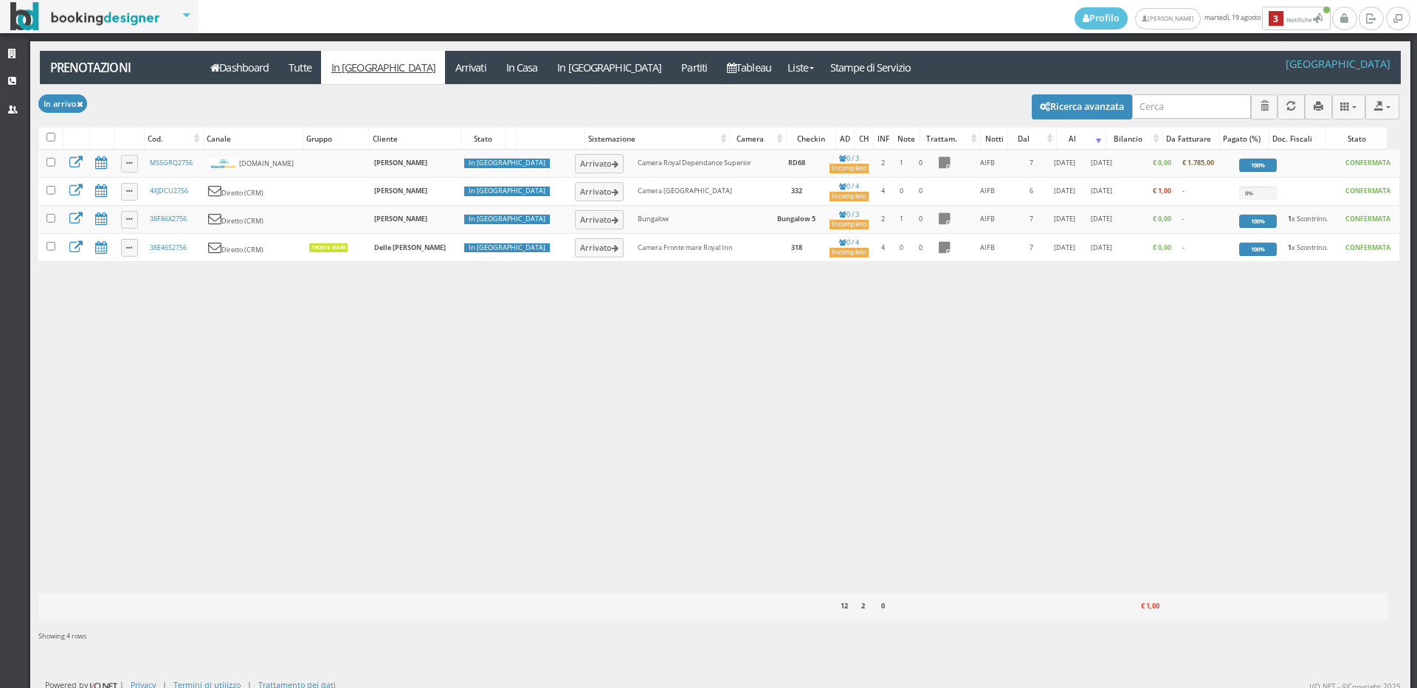  I want to click on div: AD, so click(845, 139).